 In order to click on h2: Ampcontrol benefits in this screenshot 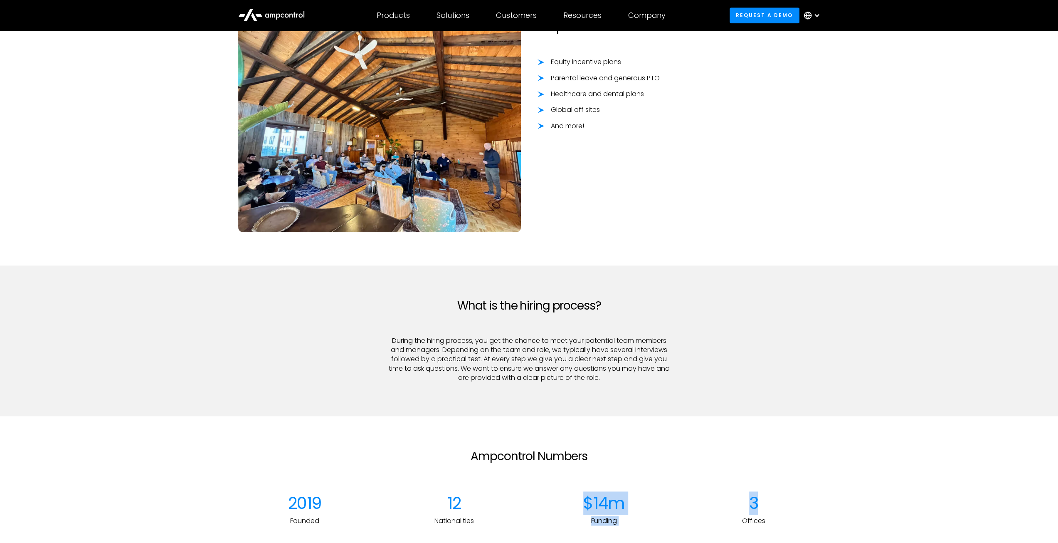, I will do `click(679, 27)`.